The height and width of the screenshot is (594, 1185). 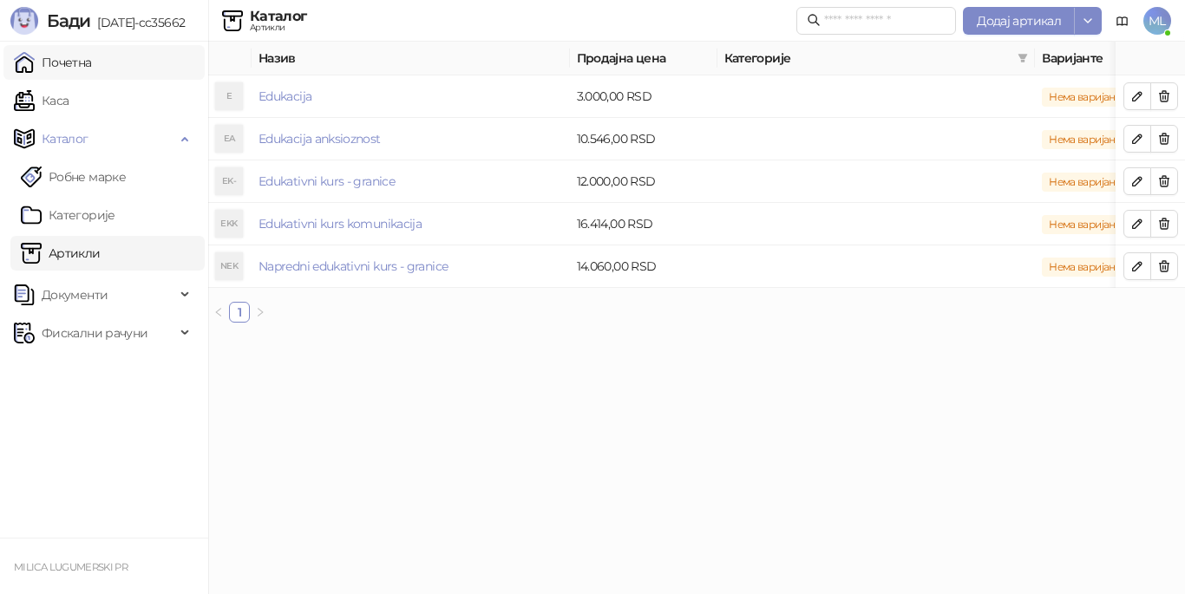 What do you see at coordinates (65, 139) in the screenshot?
I see `span: Каталог` at bounding box center [65, 139].